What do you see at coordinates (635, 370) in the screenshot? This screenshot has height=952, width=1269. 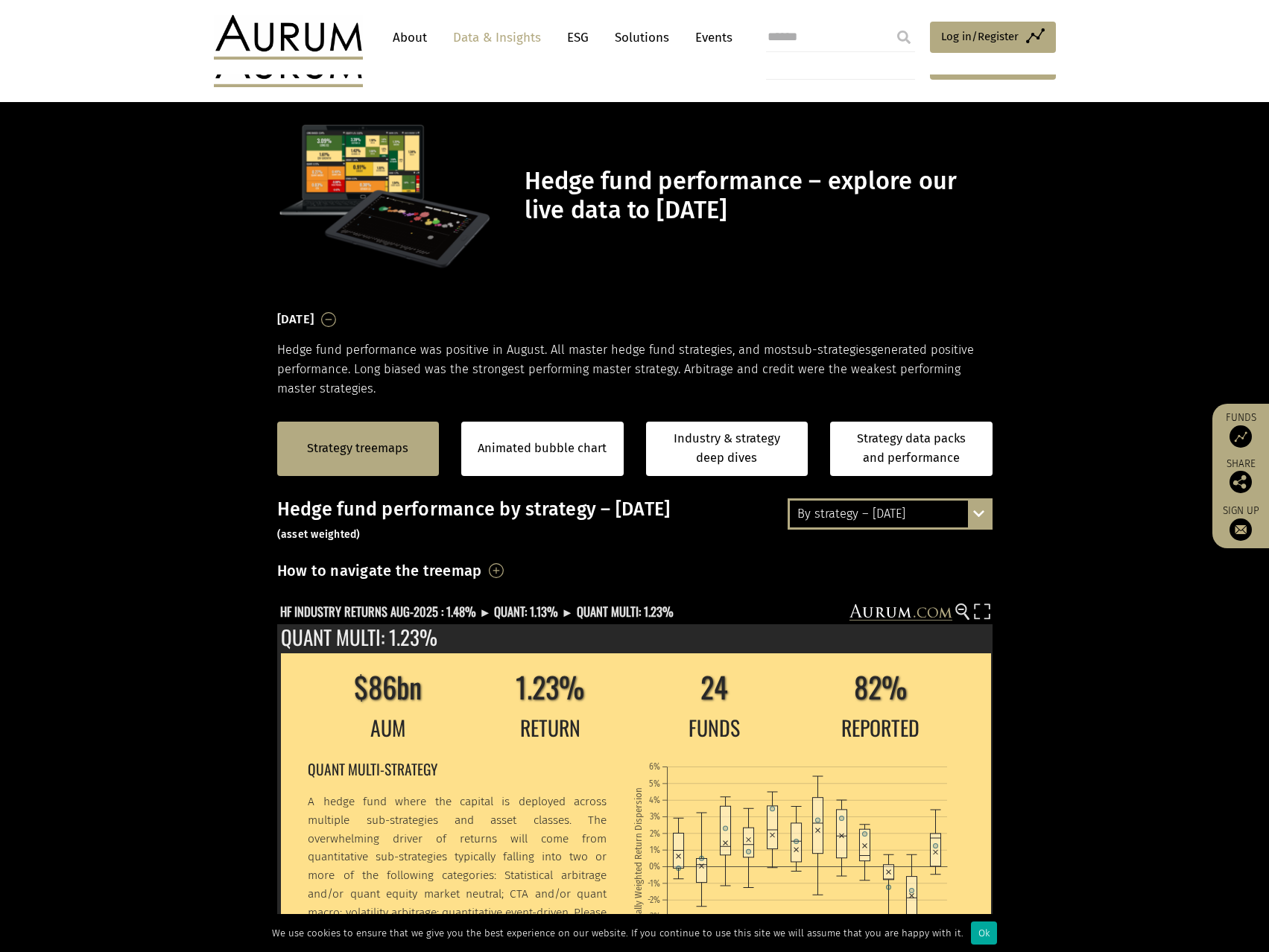 I see `p: Hedge fund performance was positive in August. All master hedge fund strategies, and most generat...` at bounding box center [635, 370].